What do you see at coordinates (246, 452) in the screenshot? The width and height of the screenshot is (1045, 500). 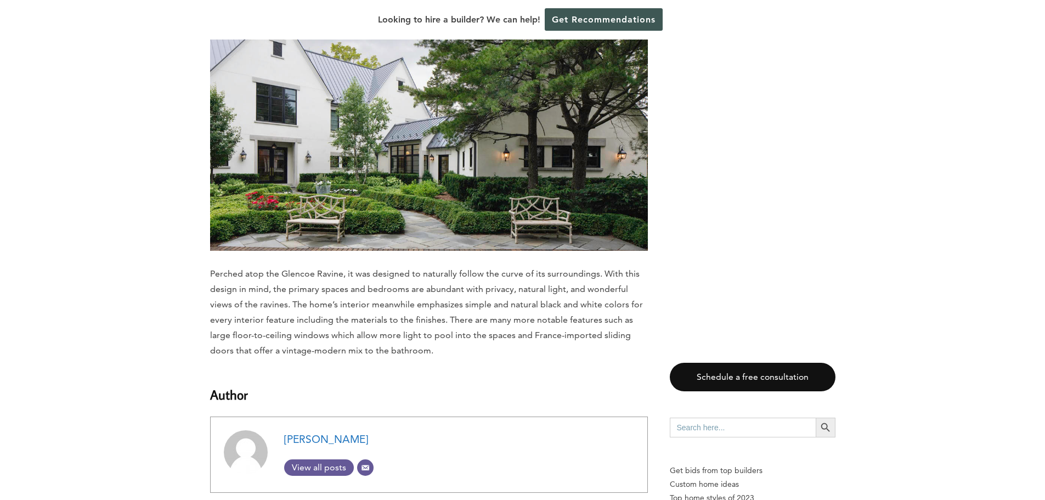 I see `img: Adam Scharf` at bounding box center [246, 452].